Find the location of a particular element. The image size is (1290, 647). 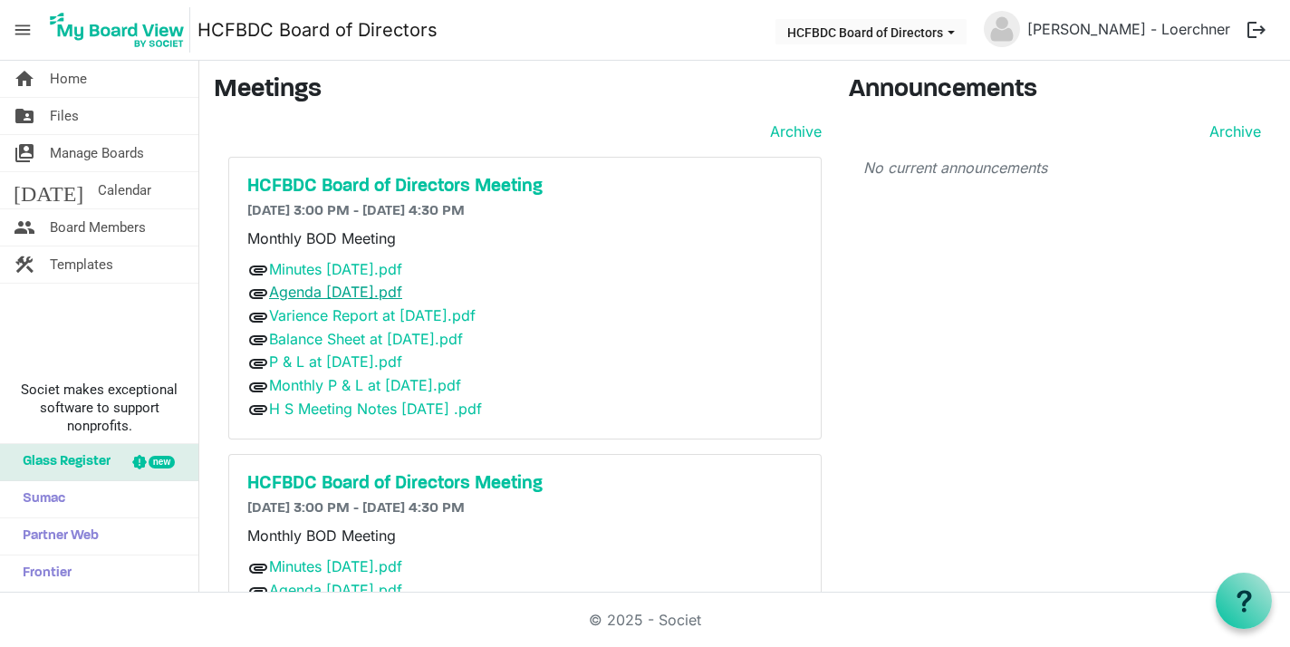

span: switch_account is located at coordinates (24, 153).